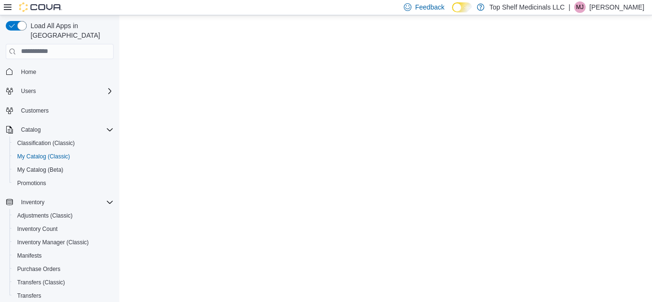 The width and height of the screenshot is (652, 302). What do you see at coordinates (580, 7) in the screenshot?
I see `div: Melisa Johnson` at bounding box center [580, 7].